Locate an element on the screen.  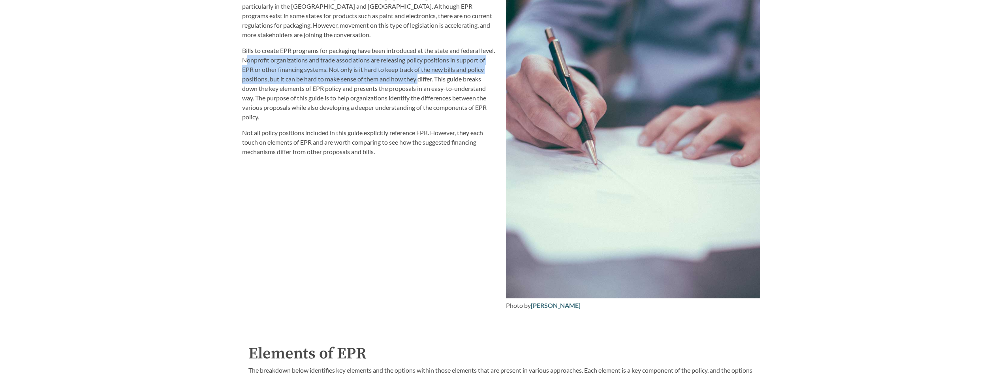
h2: Elements of EPR is located at coordinates (501, 354).